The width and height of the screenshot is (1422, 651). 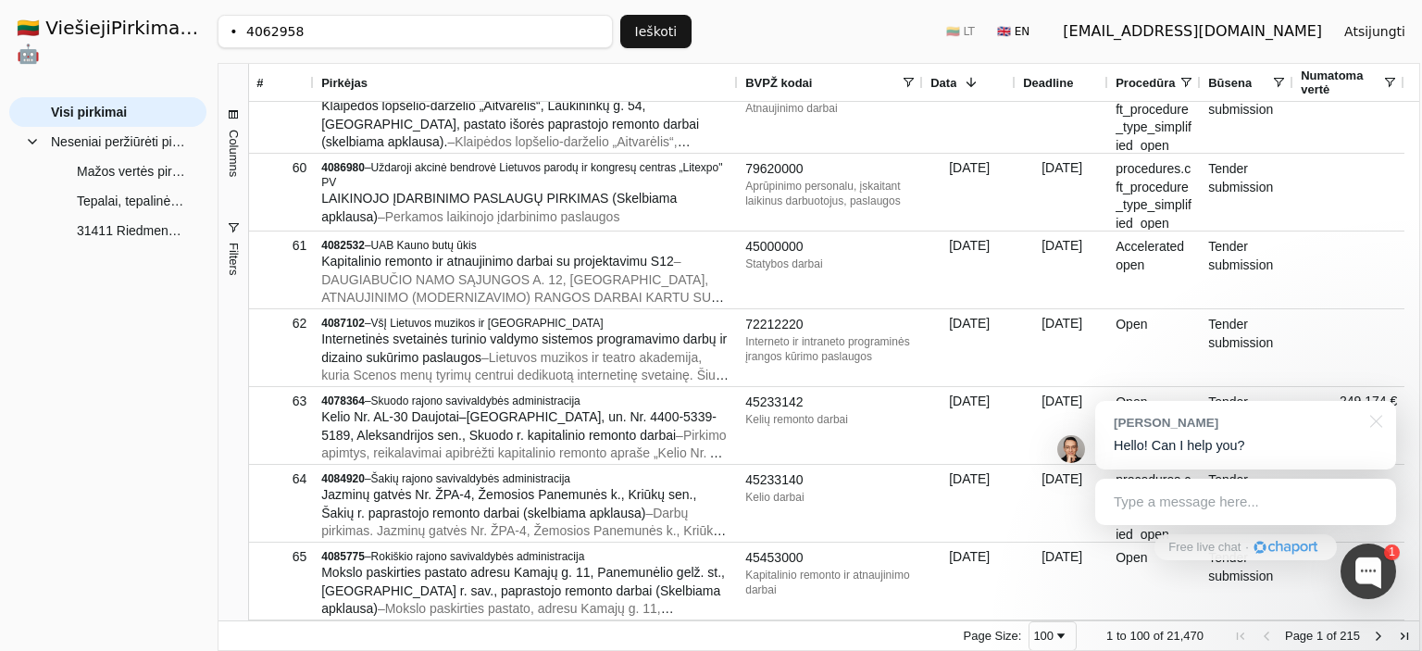 I want to click on div: Kelio darbai, so click(x=831, y=497).